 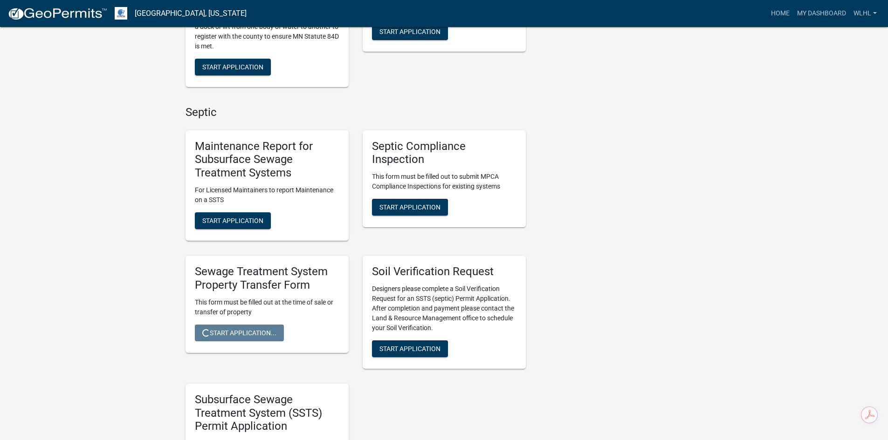 I want to click on a: wlhl, so click(x=865, y=14).